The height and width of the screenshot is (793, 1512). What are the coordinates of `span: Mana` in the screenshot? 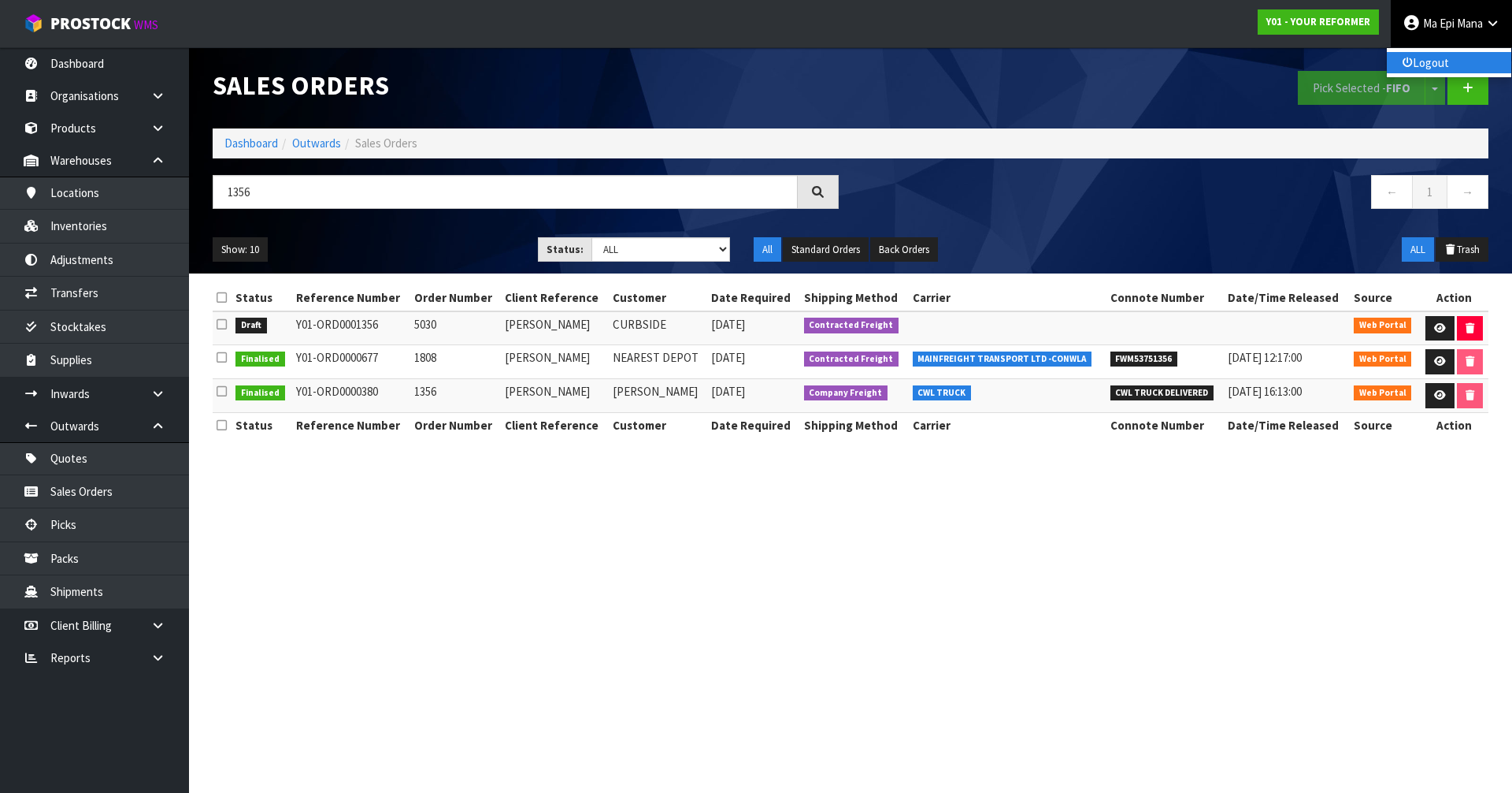 It's located at (1470, 23).